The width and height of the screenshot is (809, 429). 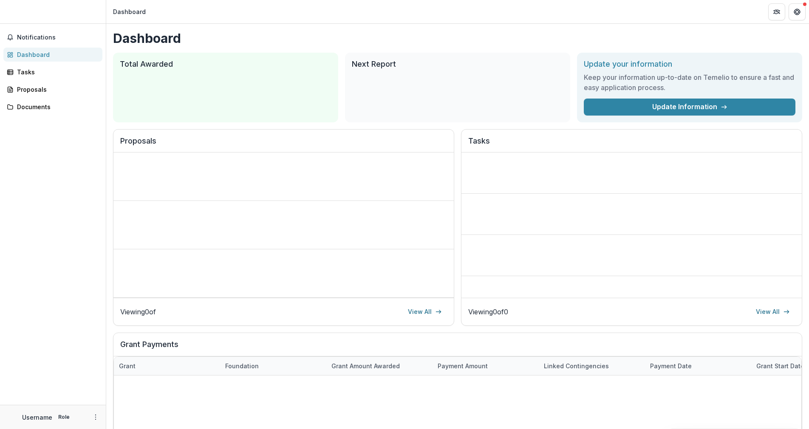 I want to click on a: Documents, so click(x=53, y=107).